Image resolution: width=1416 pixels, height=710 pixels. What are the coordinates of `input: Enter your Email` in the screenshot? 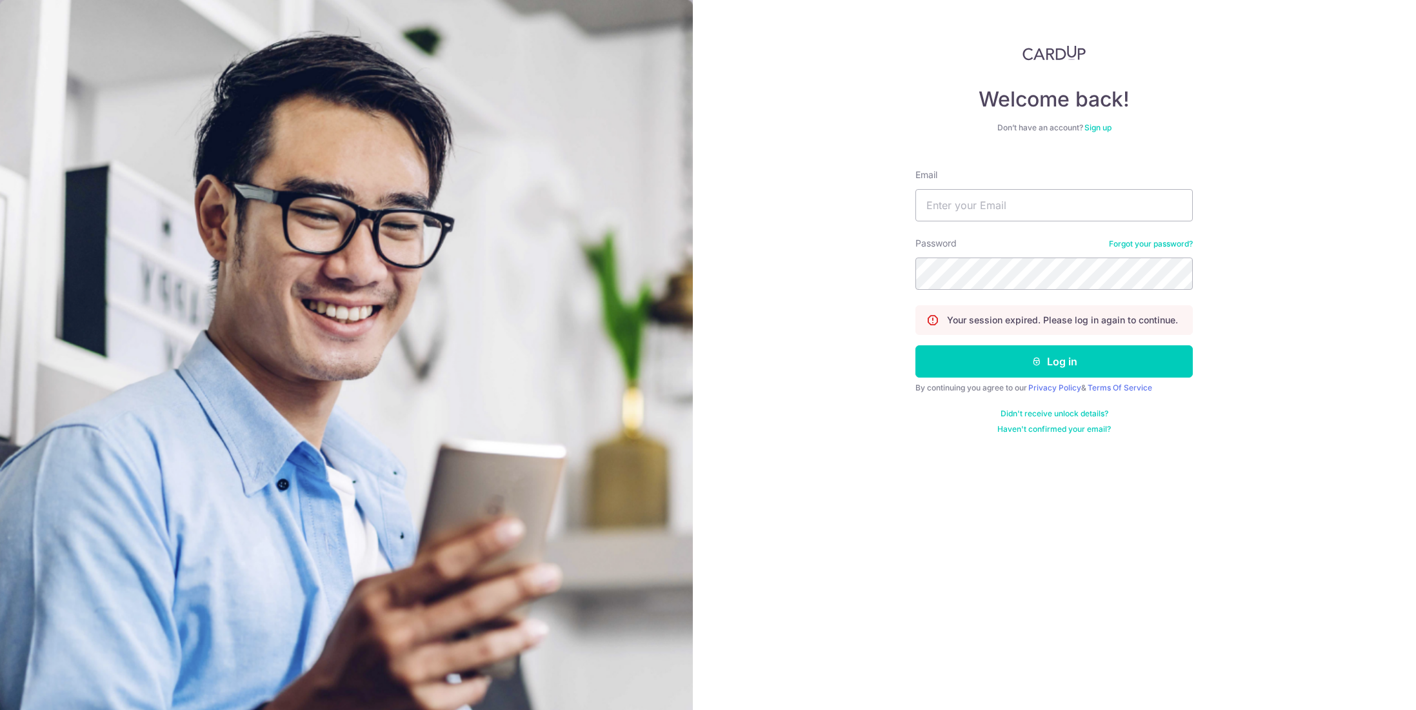 It's located at (1054, 205).